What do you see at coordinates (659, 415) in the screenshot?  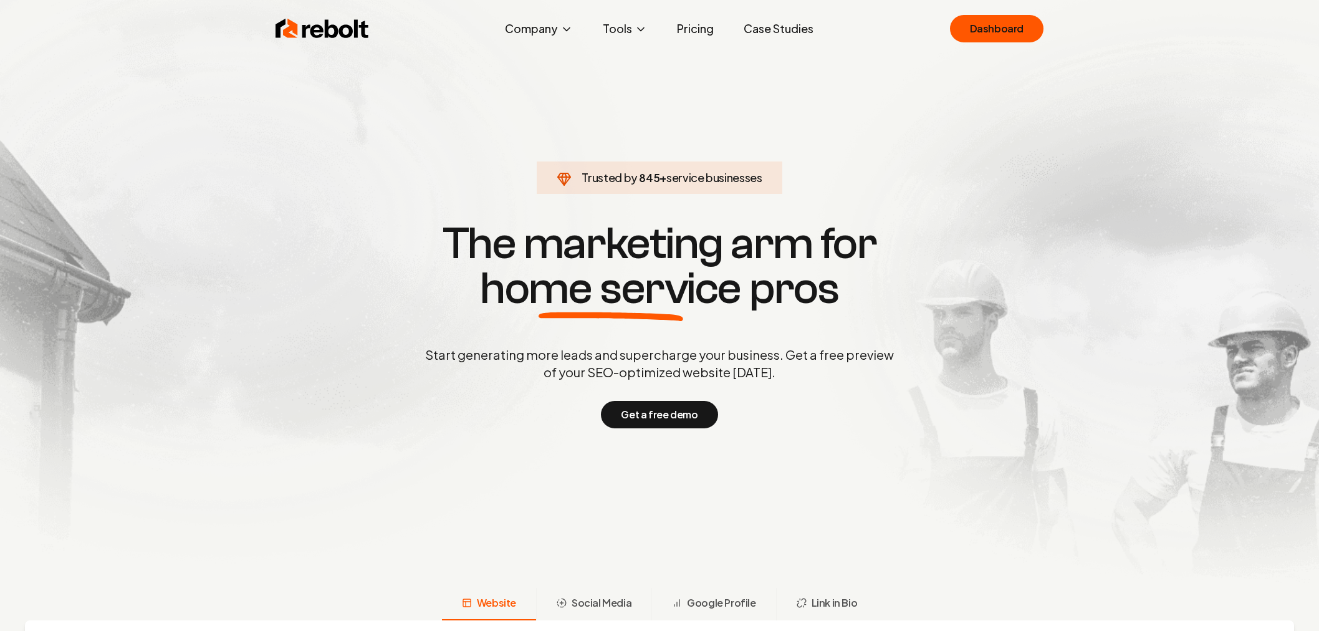 I see `button: Get a free demo` at bounding box center [659, 415].